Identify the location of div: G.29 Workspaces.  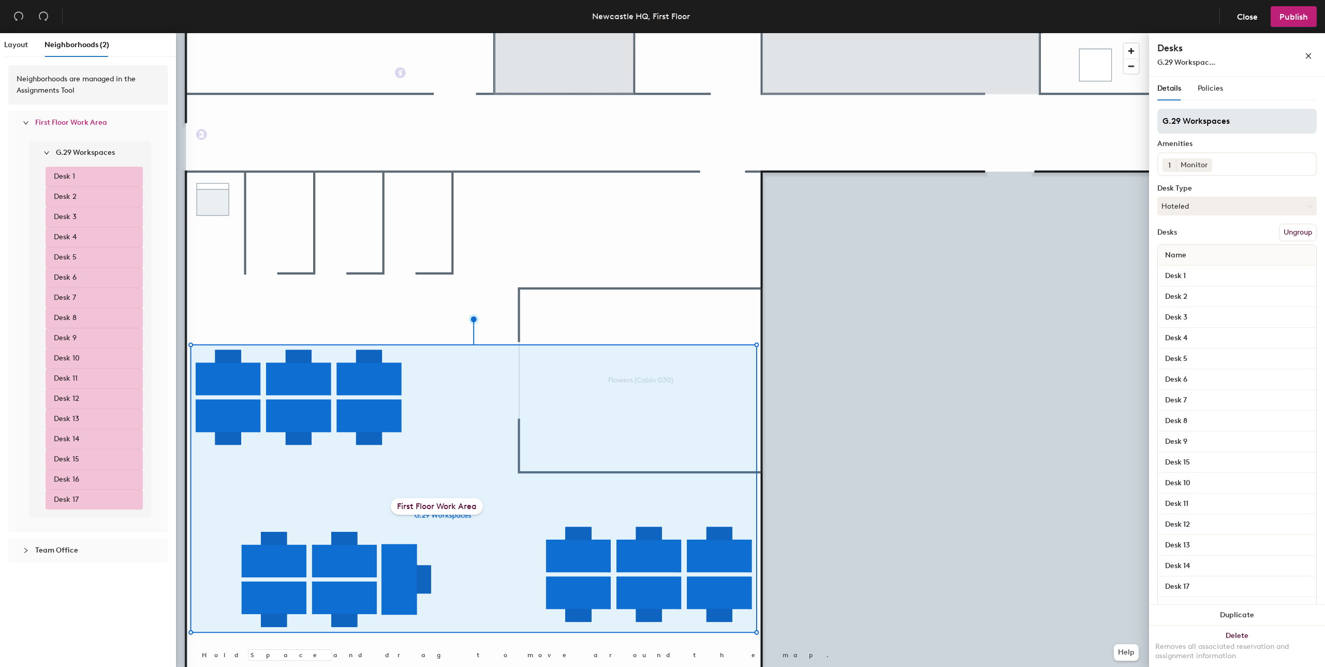
(94, 153).